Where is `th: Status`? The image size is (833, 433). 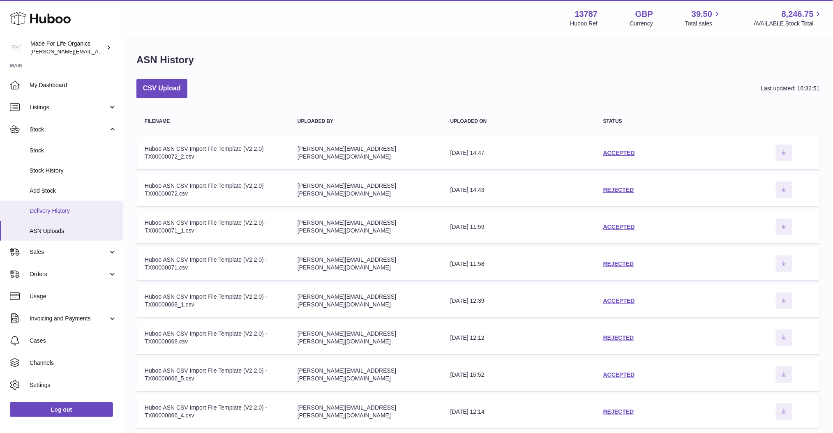
th: Status is located at coordinates (671, 121).